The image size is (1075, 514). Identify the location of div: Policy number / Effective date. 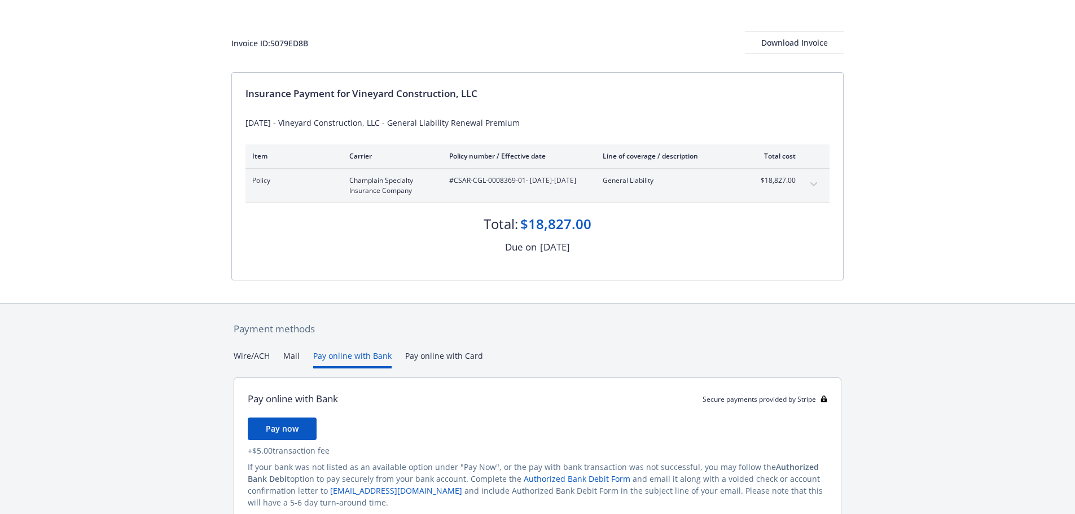
(517, 156).